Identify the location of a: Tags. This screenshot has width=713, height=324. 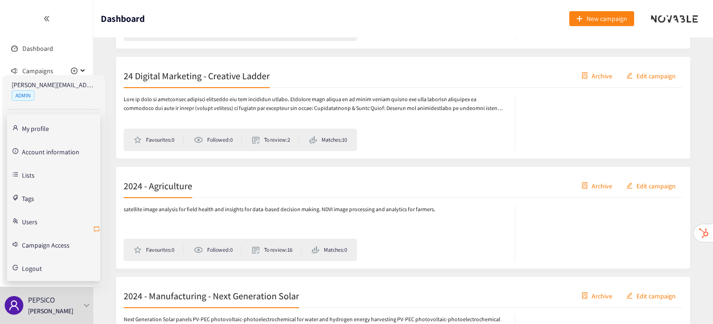
(28, 198).